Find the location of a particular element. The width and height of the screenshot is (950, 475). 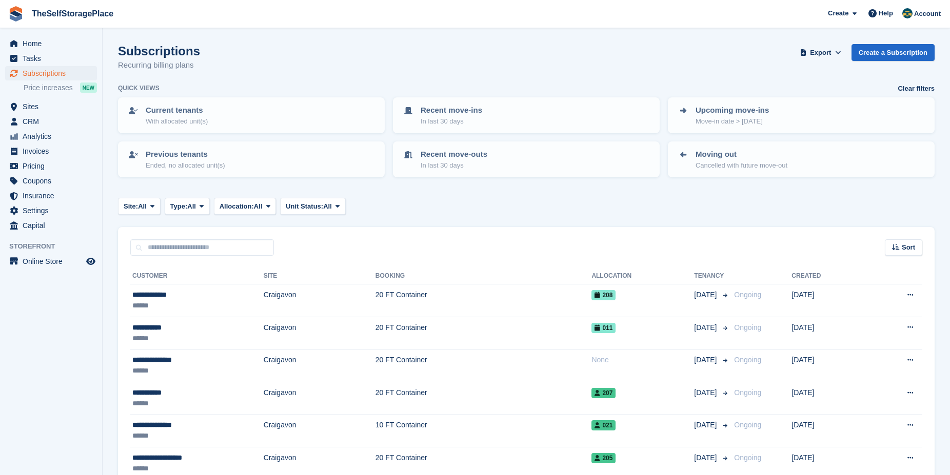

a: Recent move-ins In last 30 days is located at coordinates (526, 115).